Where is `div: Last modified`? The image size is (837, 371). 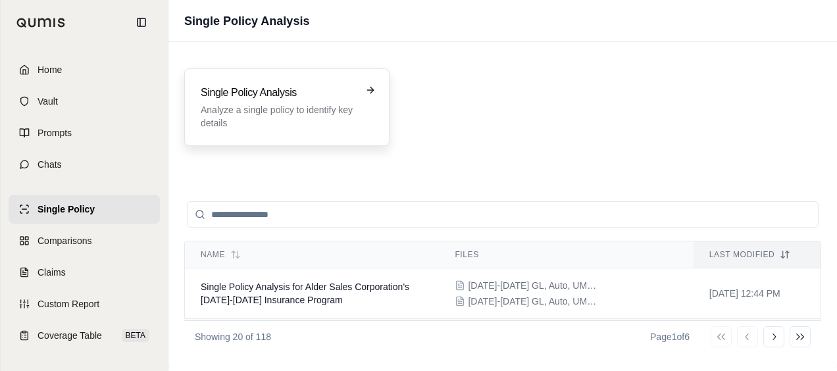
div: Last modified is located at coordinates (756, 255).